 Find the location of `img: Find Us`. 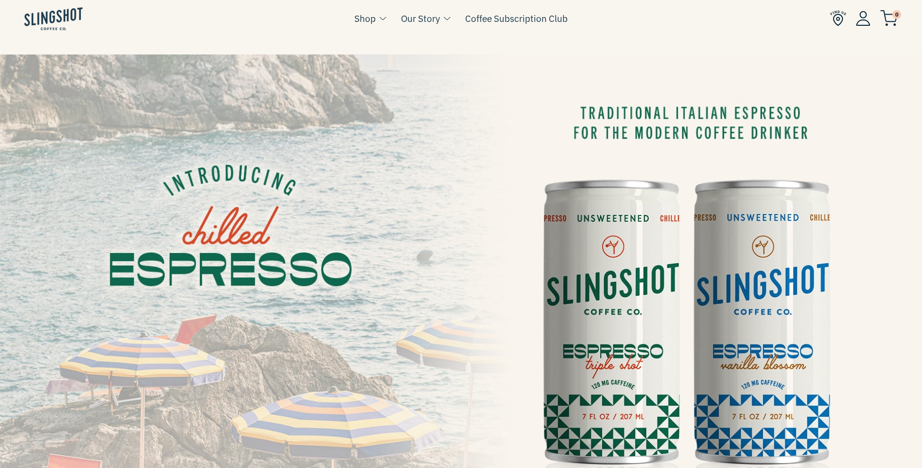

img: Find Us is located at coordinates (838, 18).